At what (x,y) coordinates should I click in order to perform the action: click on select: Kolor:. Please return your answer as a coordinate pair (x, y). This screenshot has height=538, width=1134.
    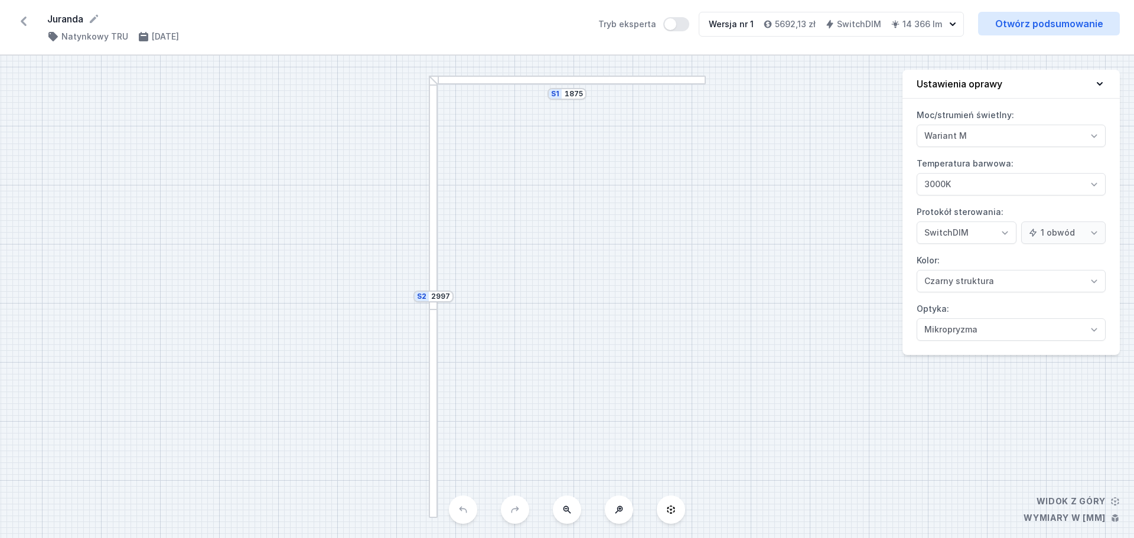
    Looking at the image, I should click on (1011, 281).